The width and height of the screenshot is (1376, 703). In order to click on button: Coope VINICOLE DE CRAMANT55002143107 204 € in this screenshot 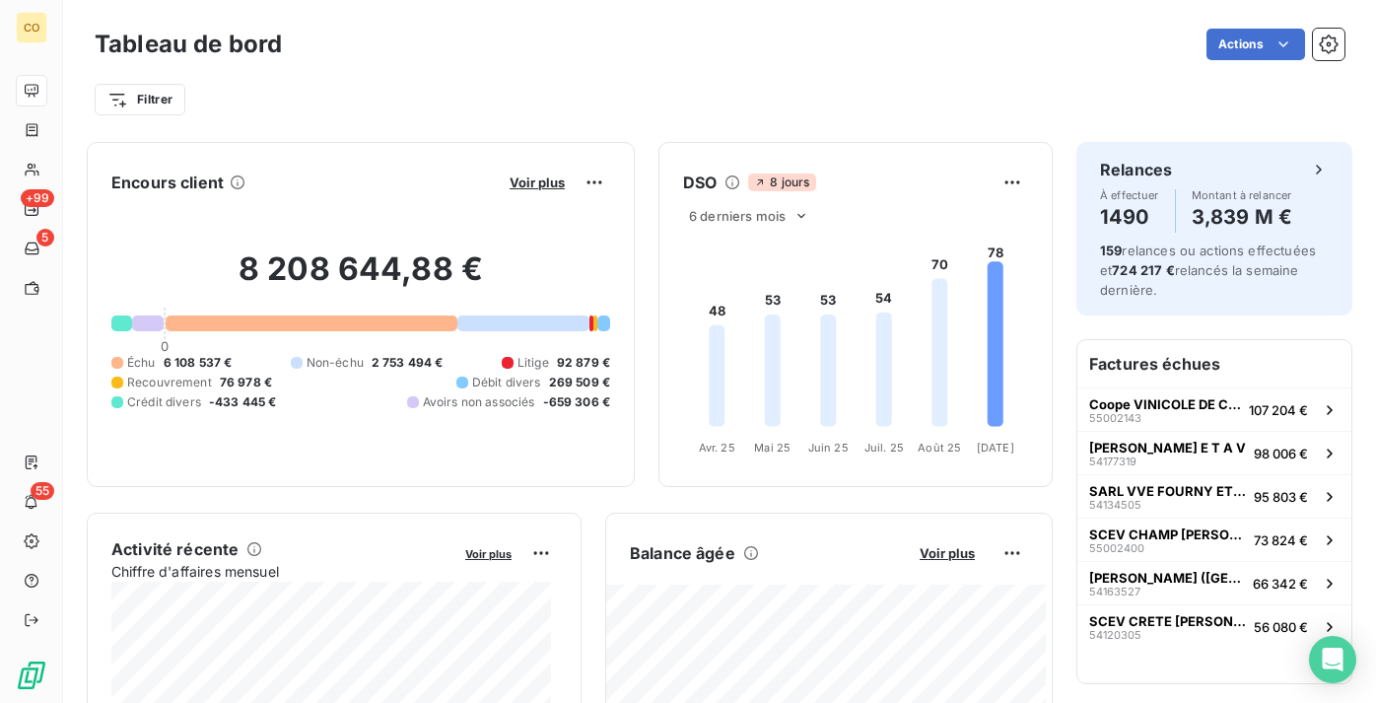, I will do `click(1214, 409)`.